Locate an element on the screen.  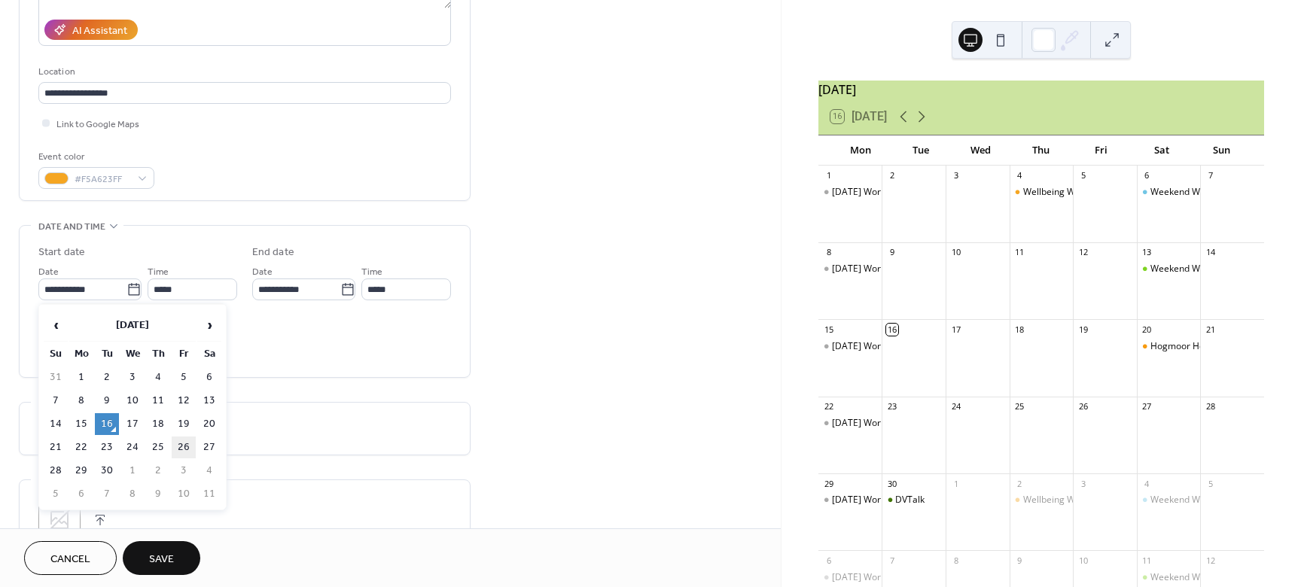
div: 15 is located at coordinates (828, 329).